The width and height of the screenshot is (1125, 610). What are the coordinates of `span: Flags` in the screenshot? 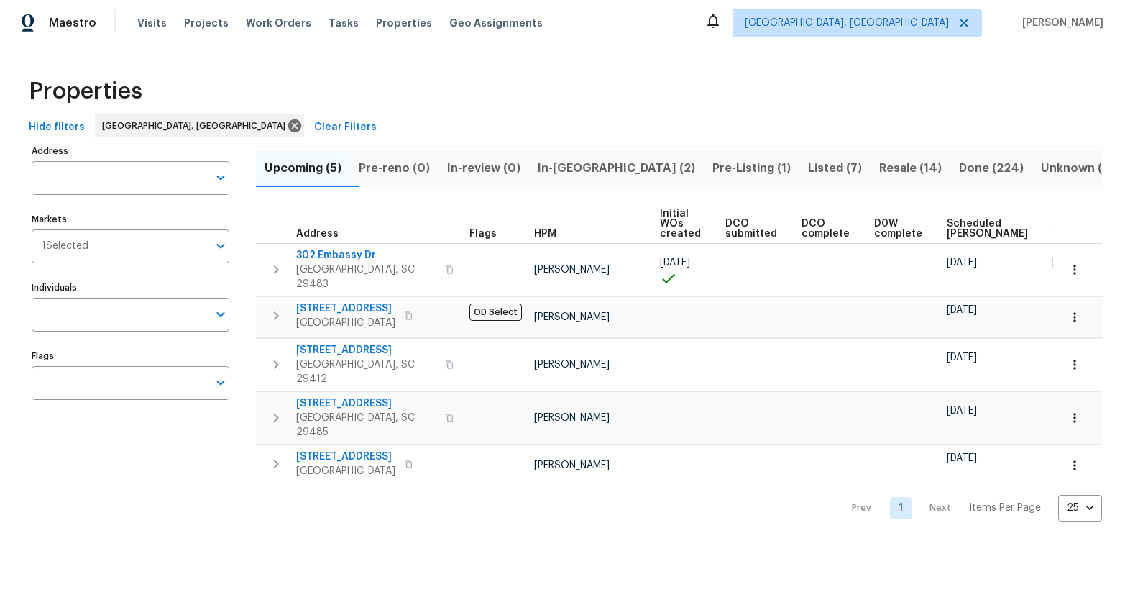 It's located at (483, 234).